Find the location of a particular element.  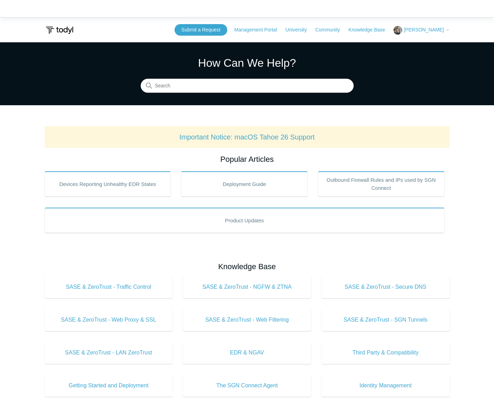

h1: How Can We Help? is located at coordinates (247, 63).